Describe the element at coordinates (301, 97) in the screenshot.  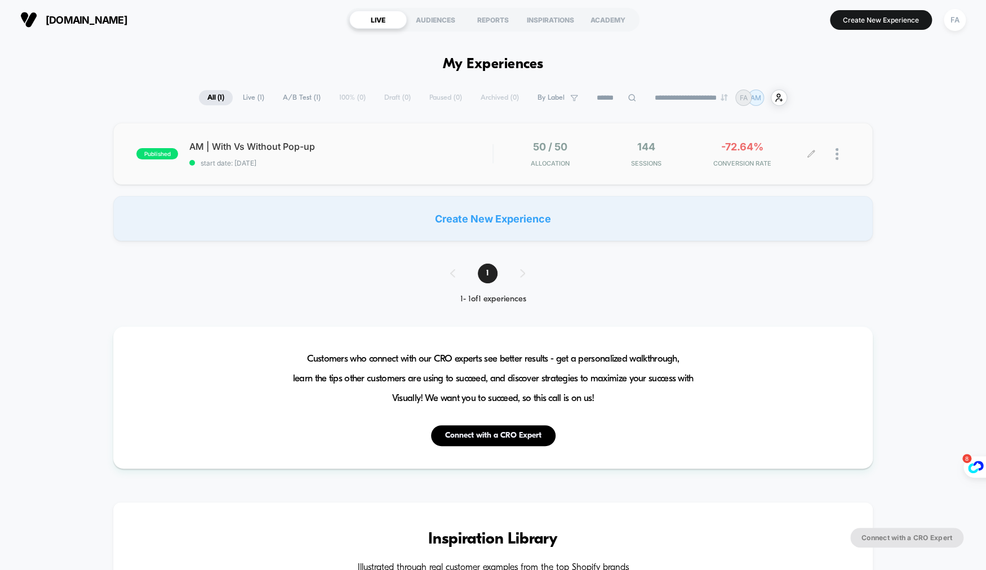
I see `span: A/B Test ( 1 )` at that location.